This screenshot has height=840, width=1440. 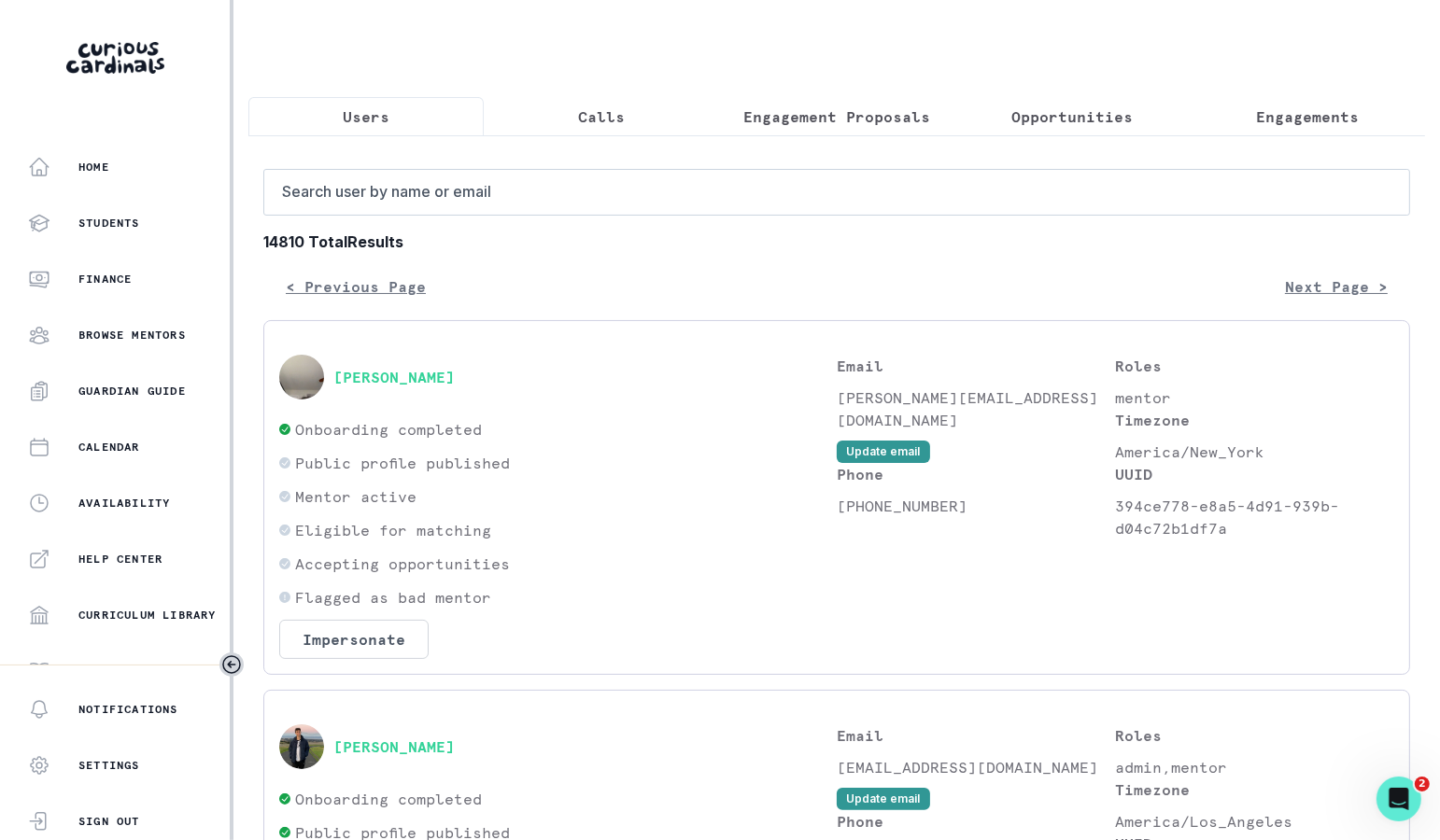 What do you see at coordinates (1255, 452) in the screenshot?
I see `p: America/New_York` at bounding box center [1255, 452].